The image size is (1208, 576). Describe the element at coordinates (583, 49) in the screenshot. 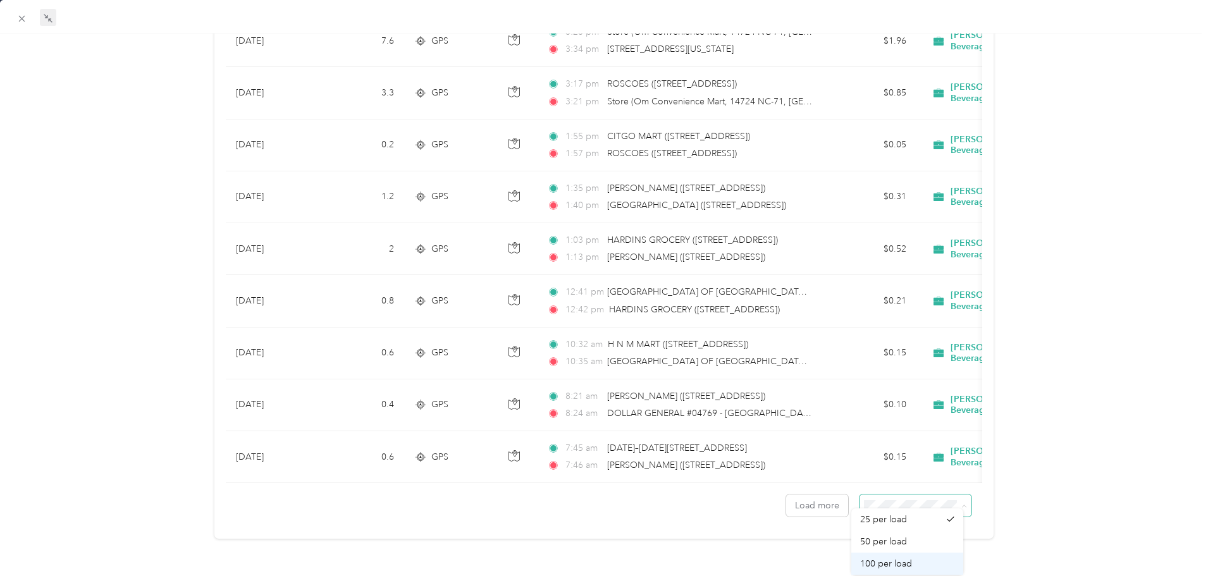

I see `span: 3:34 pm` at that location.